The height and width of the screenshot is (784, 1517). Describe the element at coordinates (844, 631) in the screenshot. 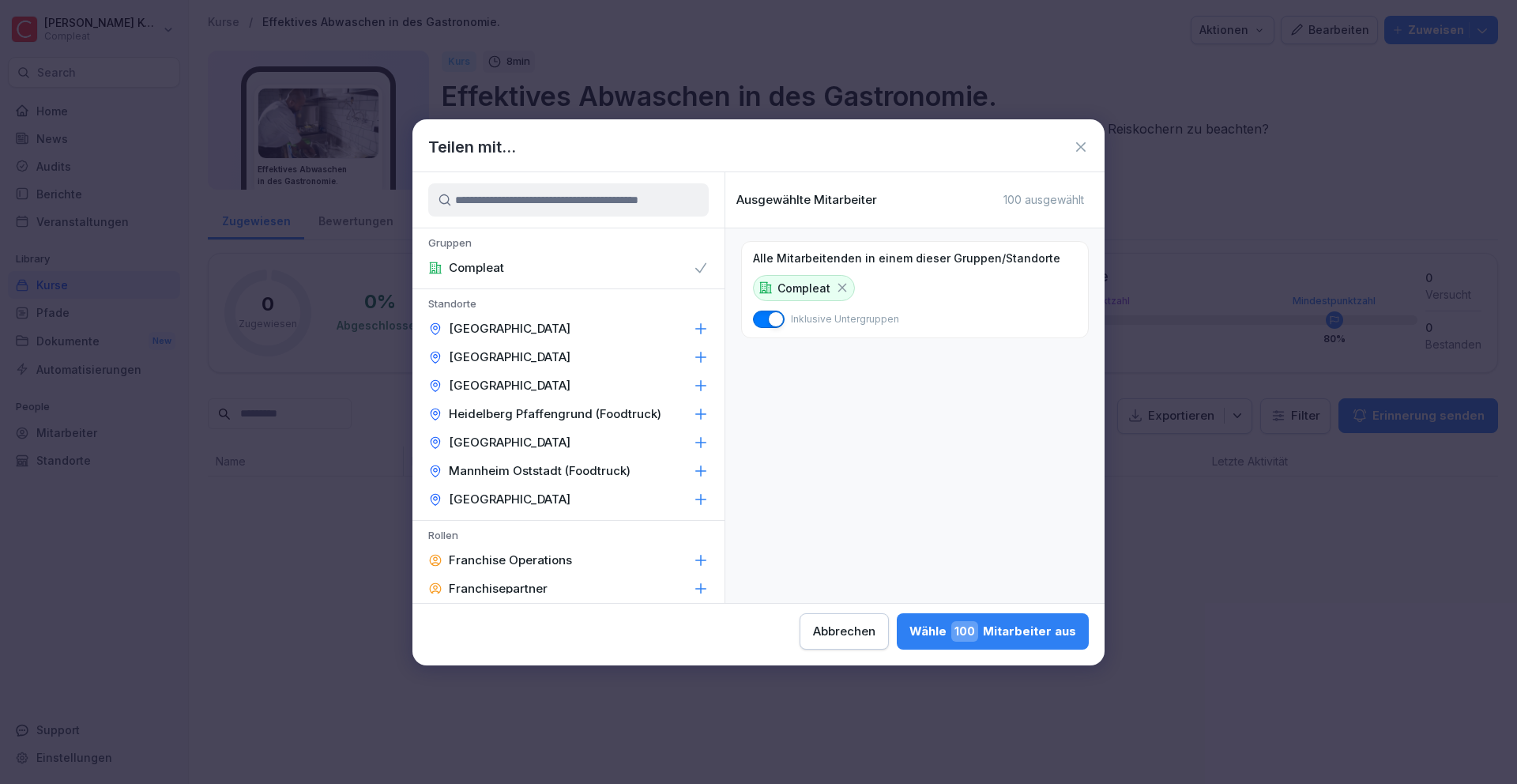

I see `button: Abbrechen` at that location.